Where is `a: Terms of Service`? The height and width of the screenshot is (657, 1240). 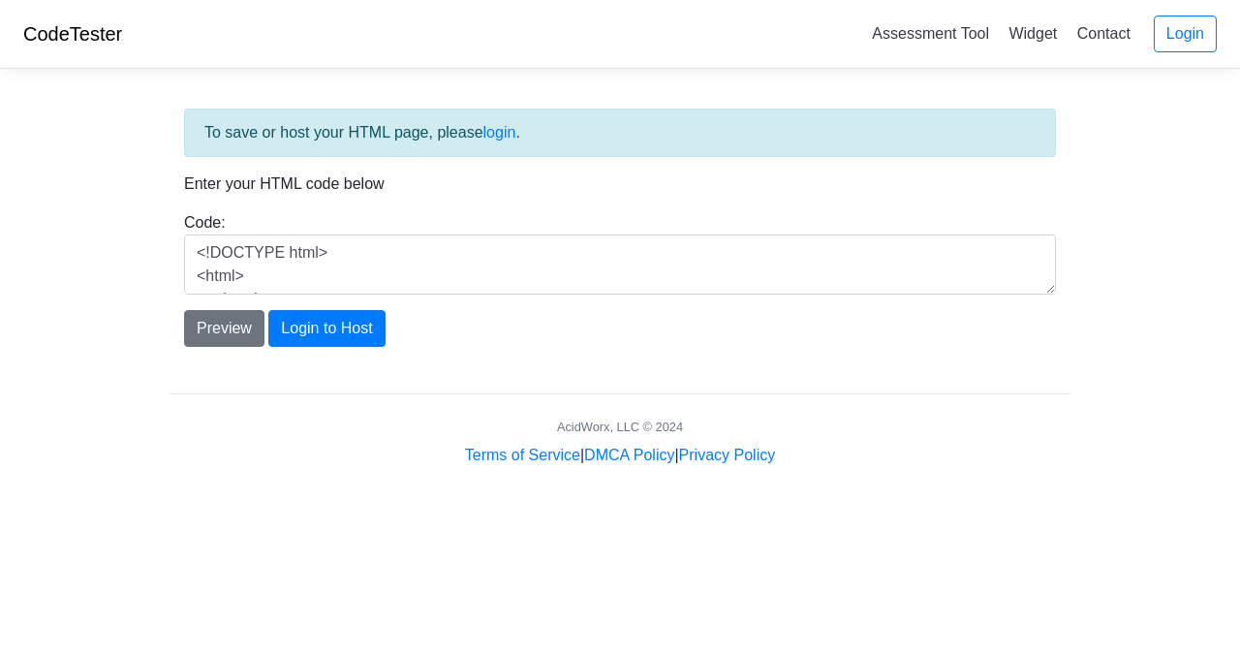 a: Terms of Service is located at coordinates (522, 454).